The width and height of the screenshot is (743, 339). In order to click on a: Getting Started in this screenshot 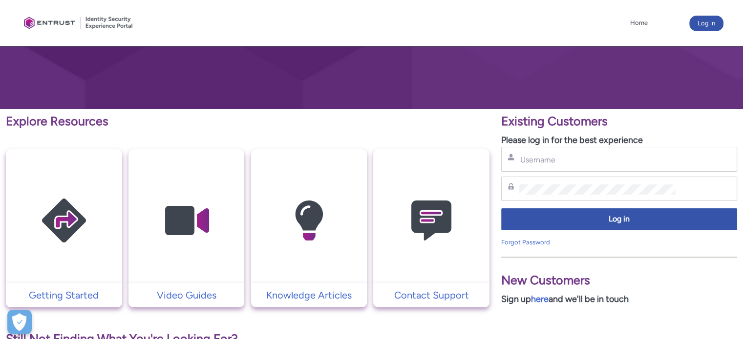, I will do `click(64, 295)`.